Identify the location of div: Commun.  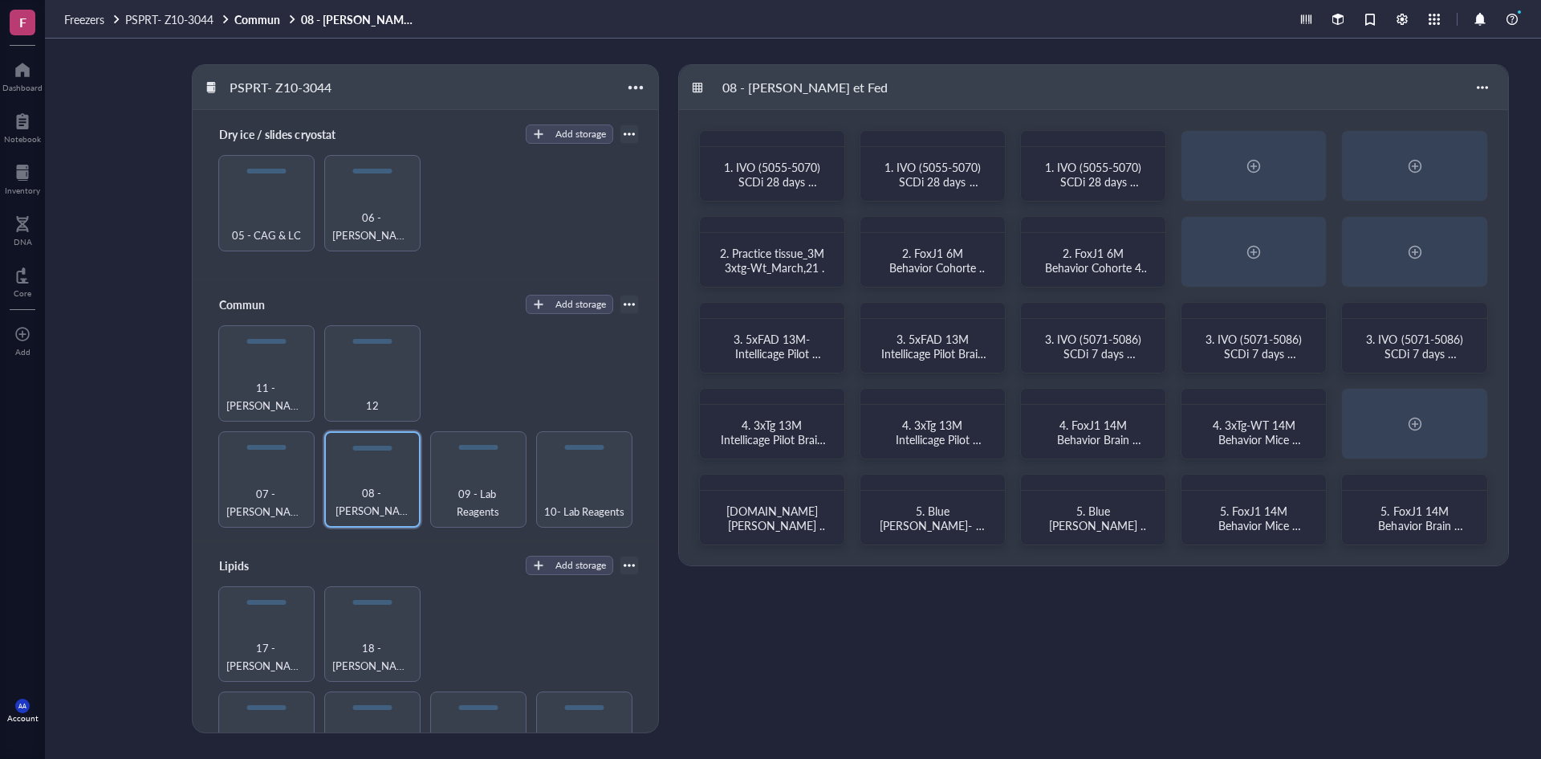
(260, 304).